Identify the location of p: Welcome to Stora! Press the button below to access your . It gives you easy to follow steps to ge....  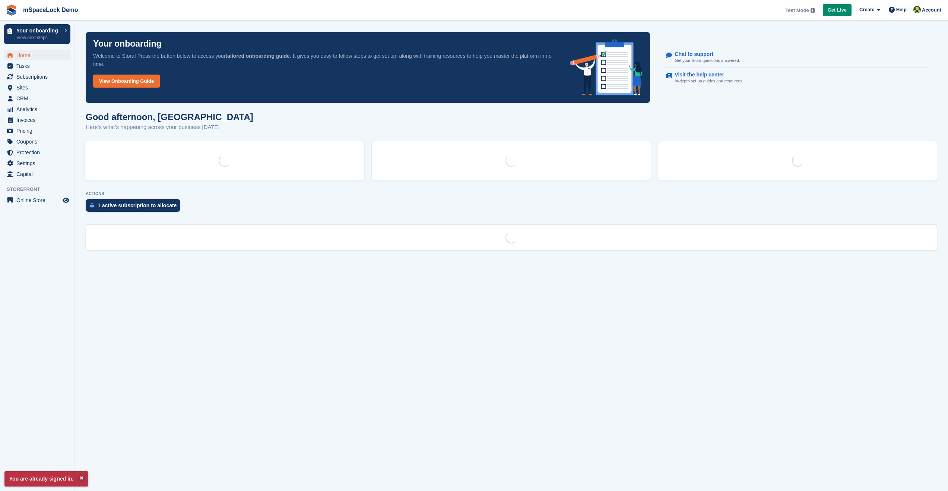
(326, 60).